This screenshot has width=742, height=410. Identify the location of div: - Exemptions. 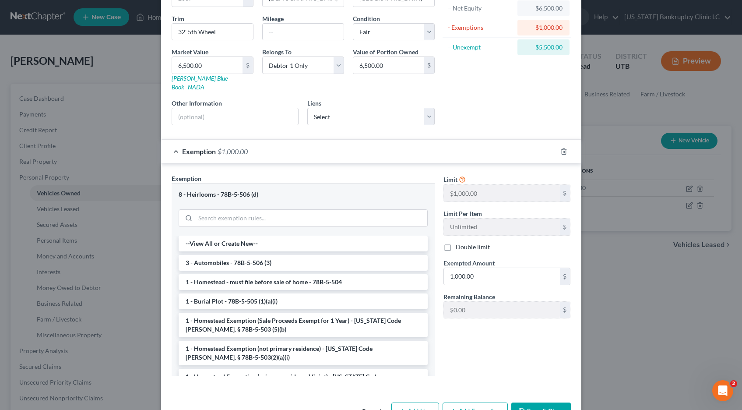
(481, 28).